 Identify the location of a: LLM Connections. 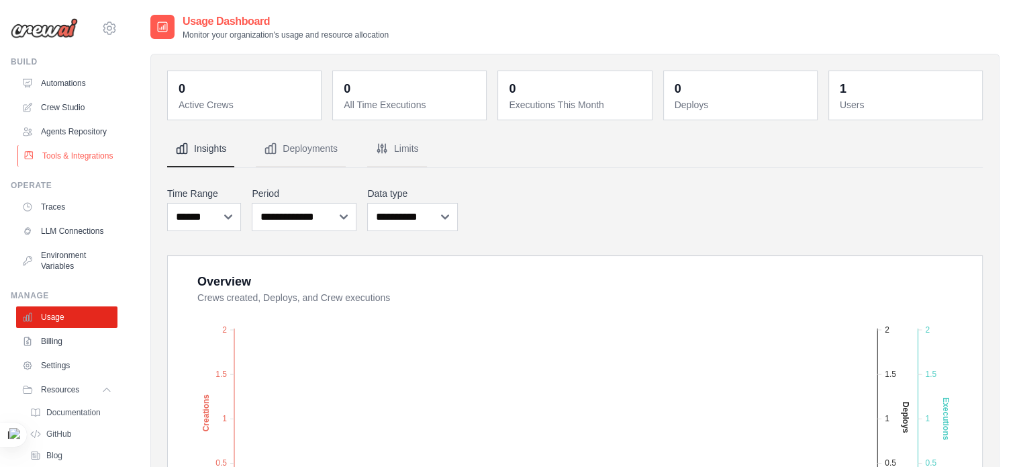
(66, 231).